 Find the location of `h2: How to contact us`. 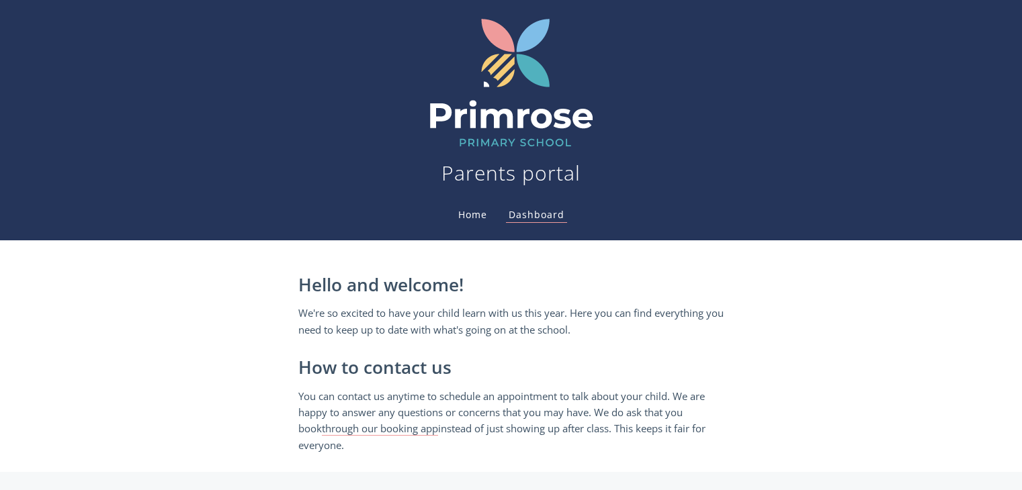

h2: How to contact us is located at coordinates (511, 368).